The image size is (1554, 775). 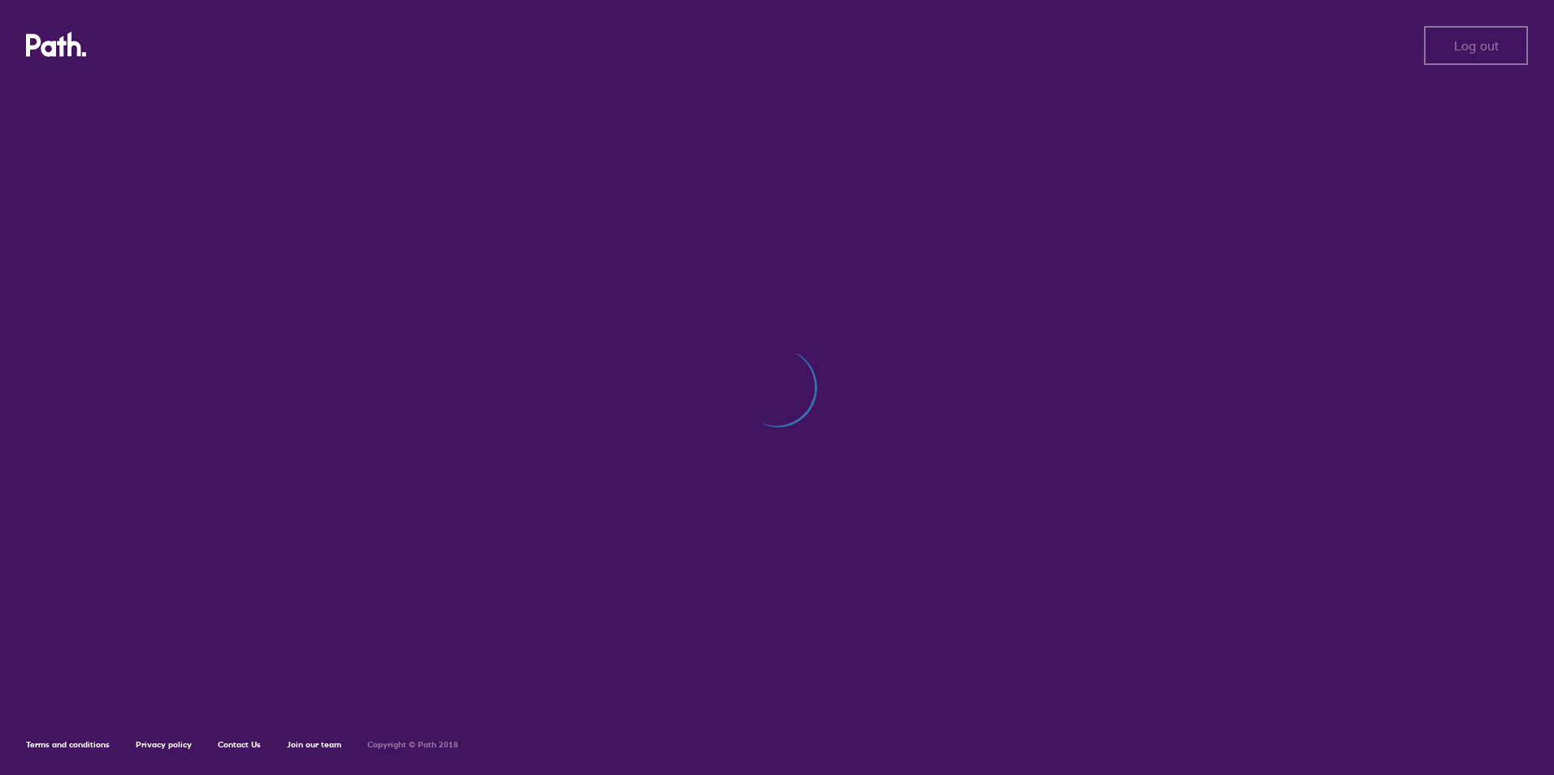 What do you see at coordinates (163, 745) in the screenshot?
I see `a: Privacy policy` at bounding box center [163, 745].